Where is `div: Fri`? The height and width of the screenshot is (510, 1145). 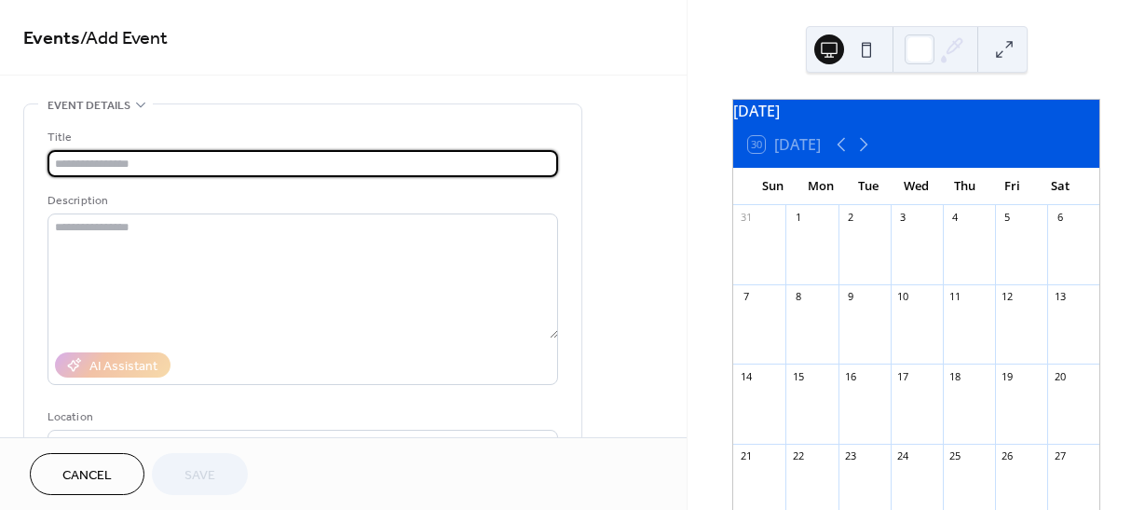 div: Fri is located at coordinates (1013, 186).